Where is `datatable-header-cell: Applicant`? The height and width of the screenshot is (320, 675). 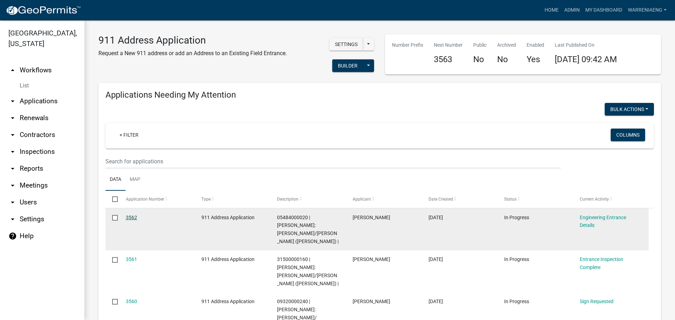
datatable-header-cell: Applicant is located at coordinates (383, 199).